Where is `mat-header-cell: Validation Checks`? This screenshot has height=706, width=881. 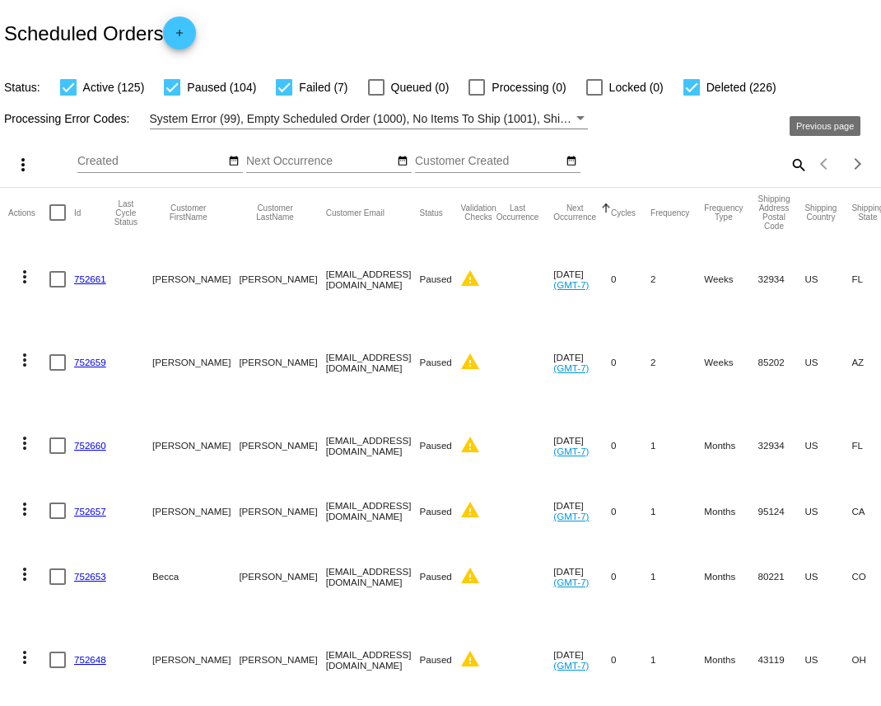
mat-header-cell: Validation Checks is located at coordinates (477, 212).